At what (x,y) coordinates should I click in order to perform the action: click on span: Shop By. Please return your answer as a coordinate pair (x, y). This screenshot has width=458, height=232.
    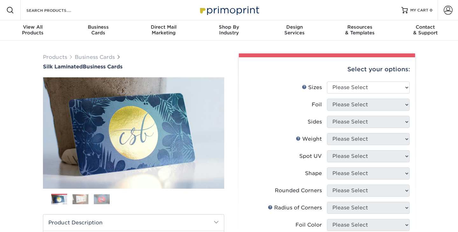
    Looking at the image, I should click on (229, 27).